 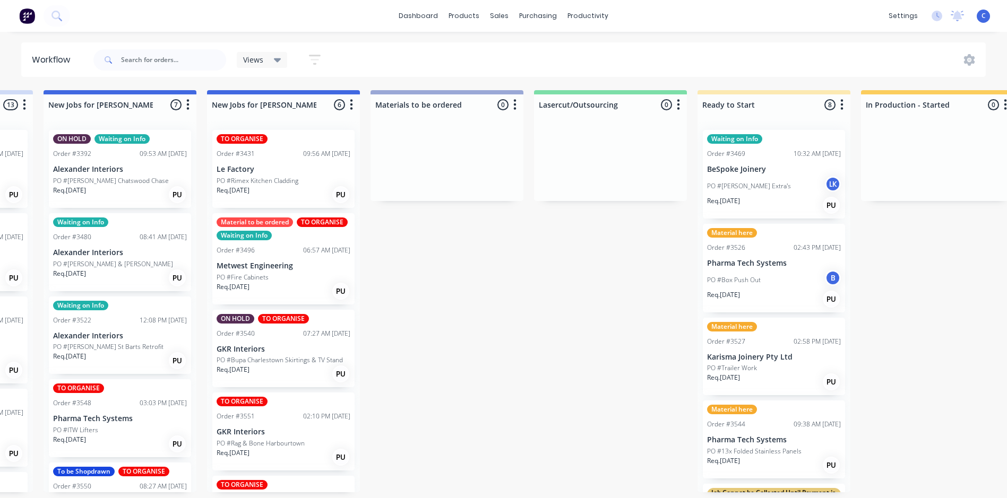 I want to click on div: Order #3522, so click(x=72, y=321).